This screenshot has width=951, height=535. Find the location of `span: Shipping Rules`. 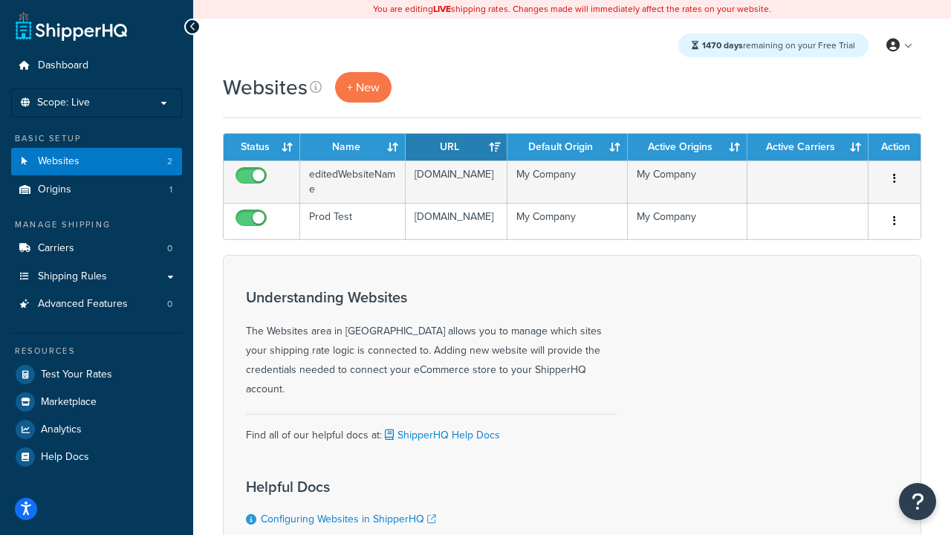

span: Shipping Rules is located at coordinates (72, 277).